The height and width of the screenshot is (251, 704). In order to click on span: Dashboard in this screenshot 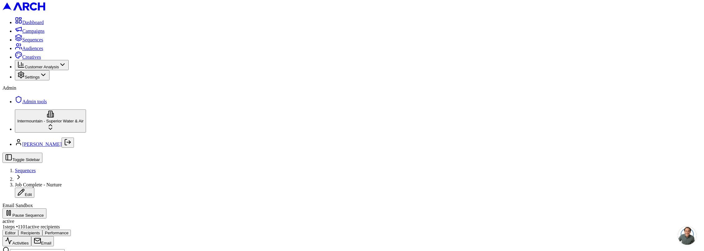, I will do `click(33, 22)`.